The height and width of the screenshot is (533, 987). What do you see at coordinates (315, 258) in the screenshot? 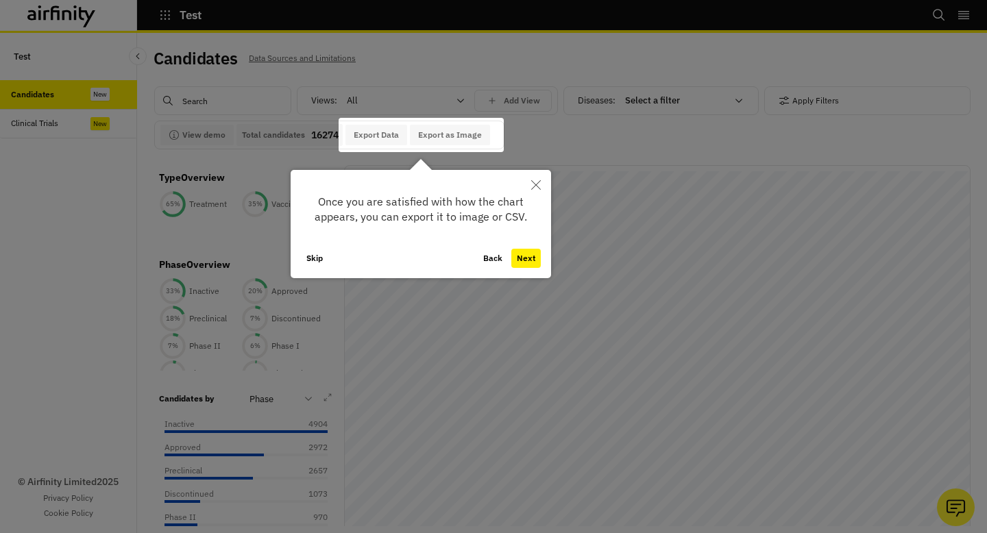
I see `button: Skip` at bounding box center [315, 258].